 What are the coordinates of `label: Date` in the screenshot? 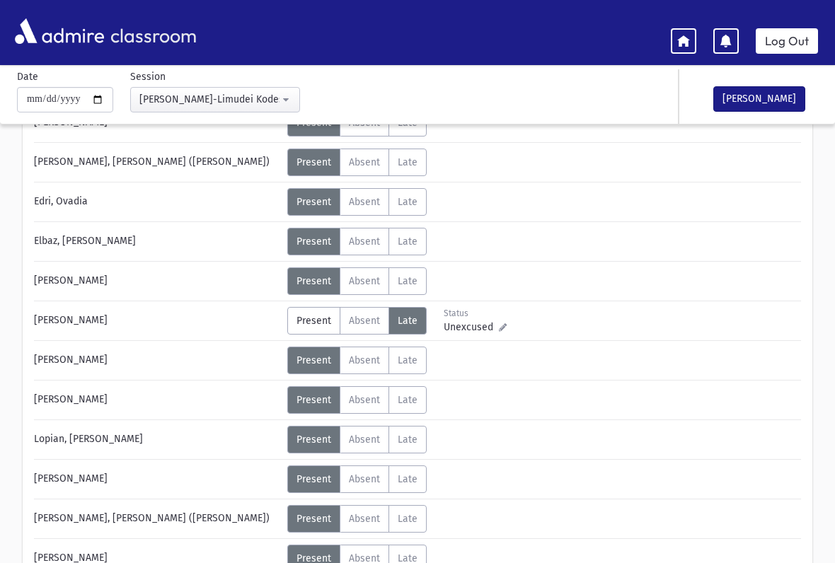 It's located at (28, 76).